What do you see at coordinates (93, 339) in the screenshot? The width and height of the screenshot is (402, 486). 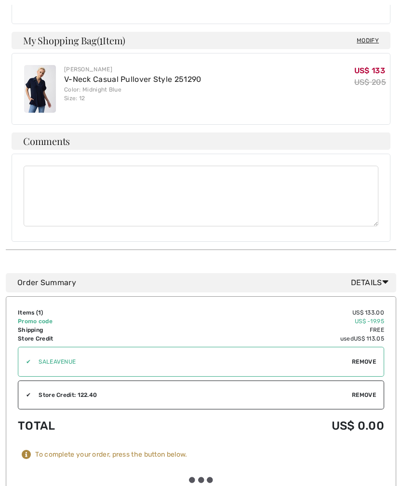 I see `td: Store Credit` at bounding box center [93, 339].